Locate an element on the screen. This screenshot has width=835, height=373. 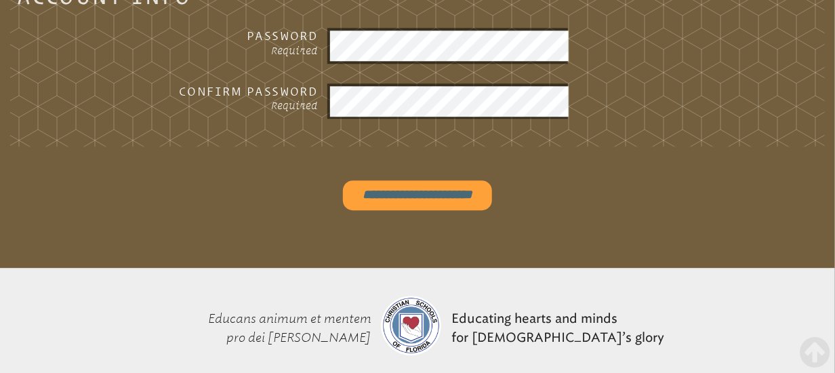
img: csf-logo-web-colors.png is located at coordinates (411, 325).